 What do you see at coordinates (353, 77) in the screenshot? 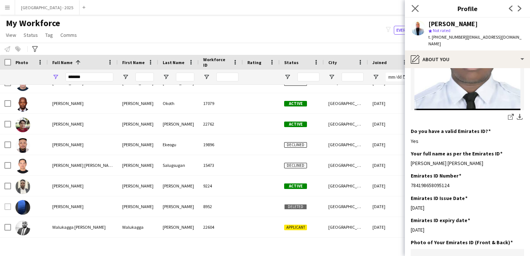
I see `input: City Filter Input` at bounding box center [353, 77].